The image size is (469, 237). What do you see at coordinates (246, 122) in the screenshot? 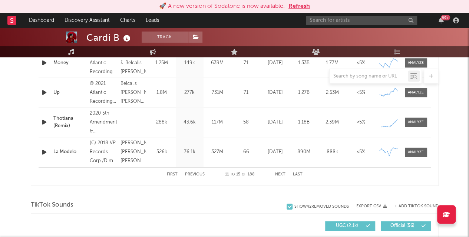
I see `div: 58` at bounding box center [246, 122].